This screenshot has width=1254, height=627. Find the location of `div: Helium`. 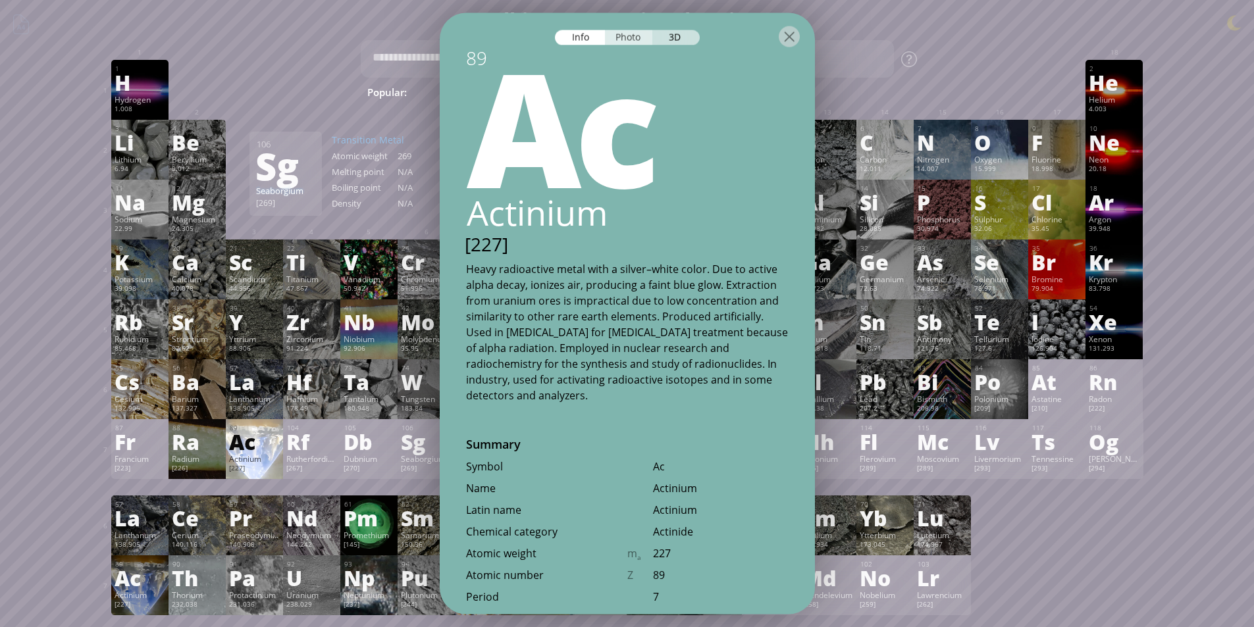

div: Helium is located at coordinates (1114, 99).